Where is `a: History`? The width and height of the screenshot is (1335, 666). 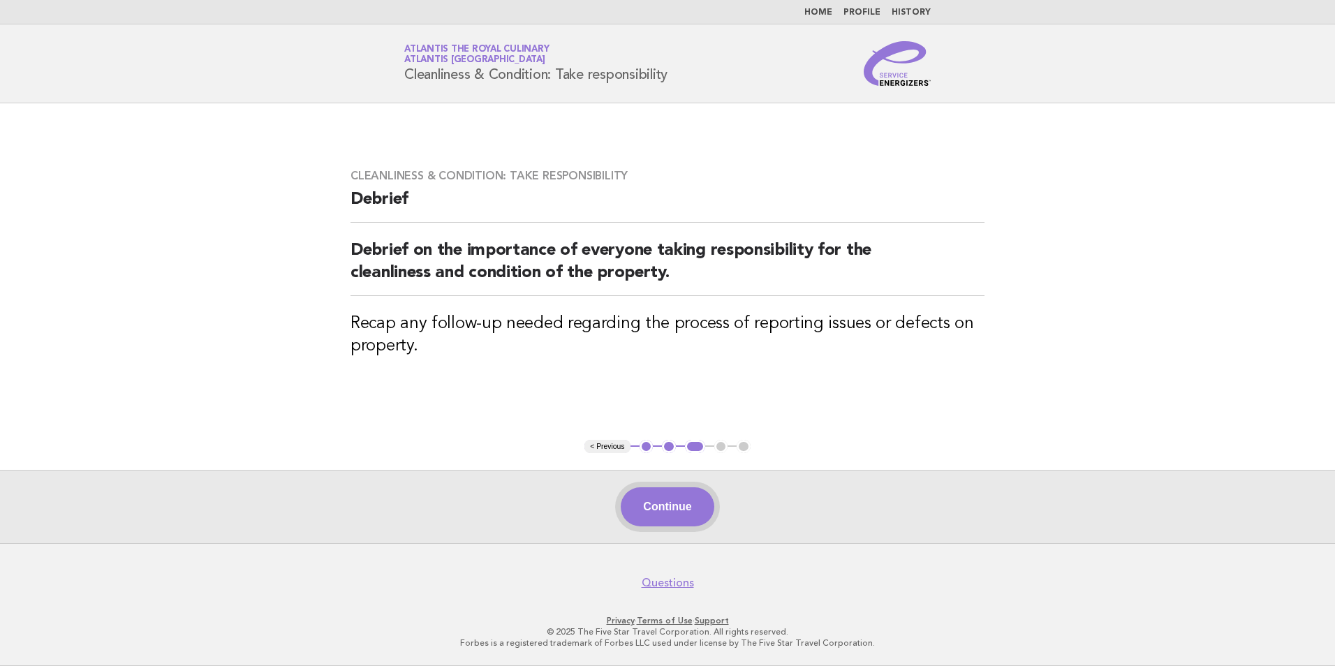 a: History is located at coordinates (912, 13).